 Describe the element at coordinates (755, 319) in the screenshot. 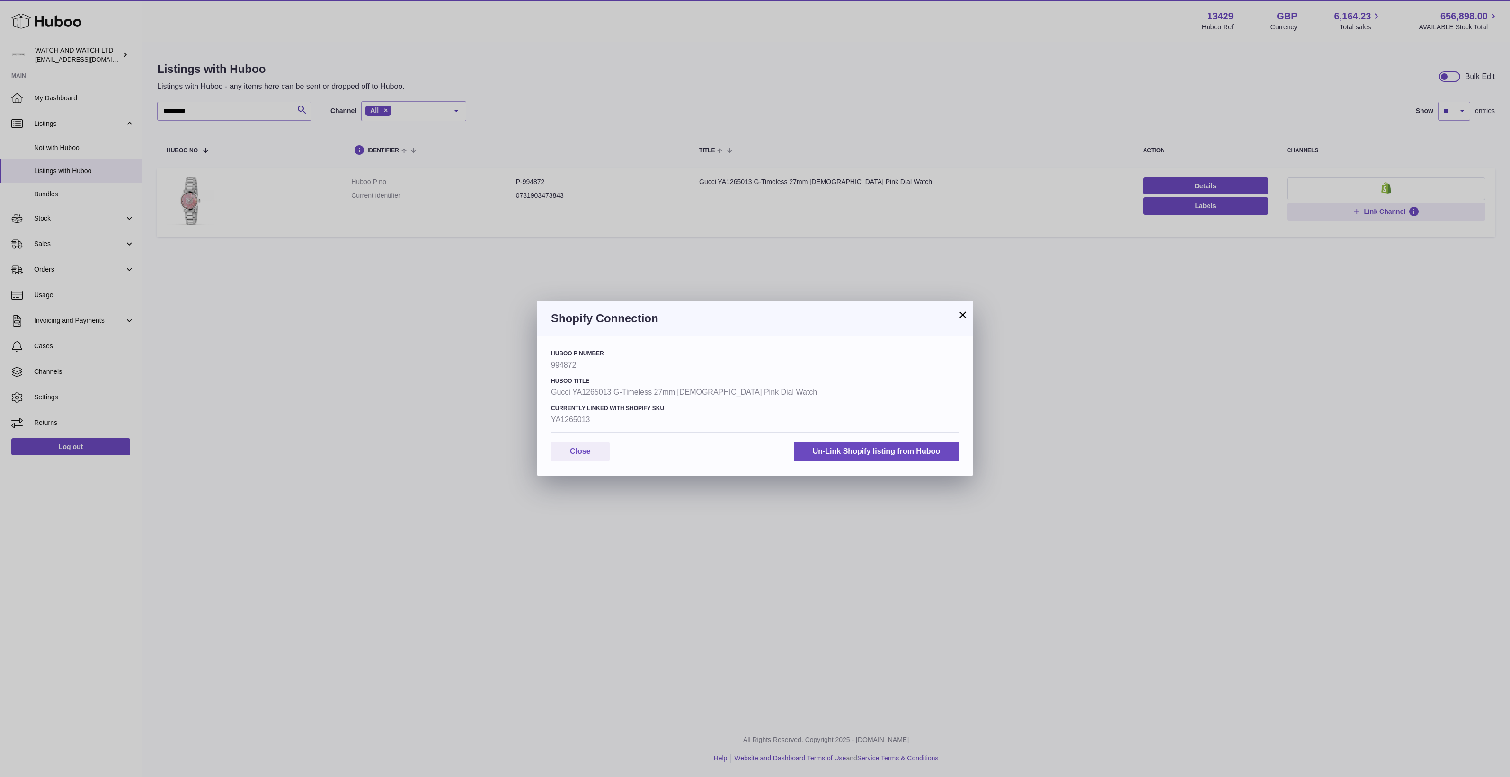

I see `h3: Shopify Connection` at that location.